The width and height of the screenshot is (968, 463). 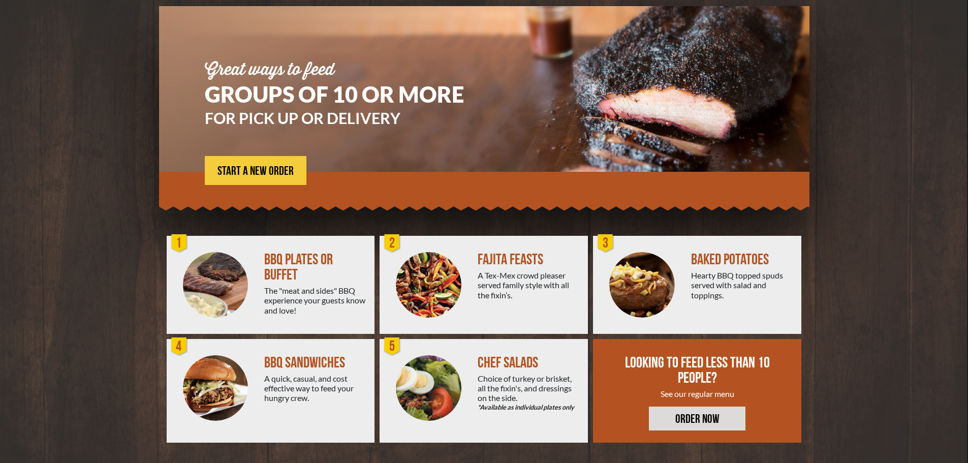 What do you see at coordinates (215, 285) in the screenshot?
I see `img: PEJ-BBQ-Buffet.png` at bounding box center [215, 285].